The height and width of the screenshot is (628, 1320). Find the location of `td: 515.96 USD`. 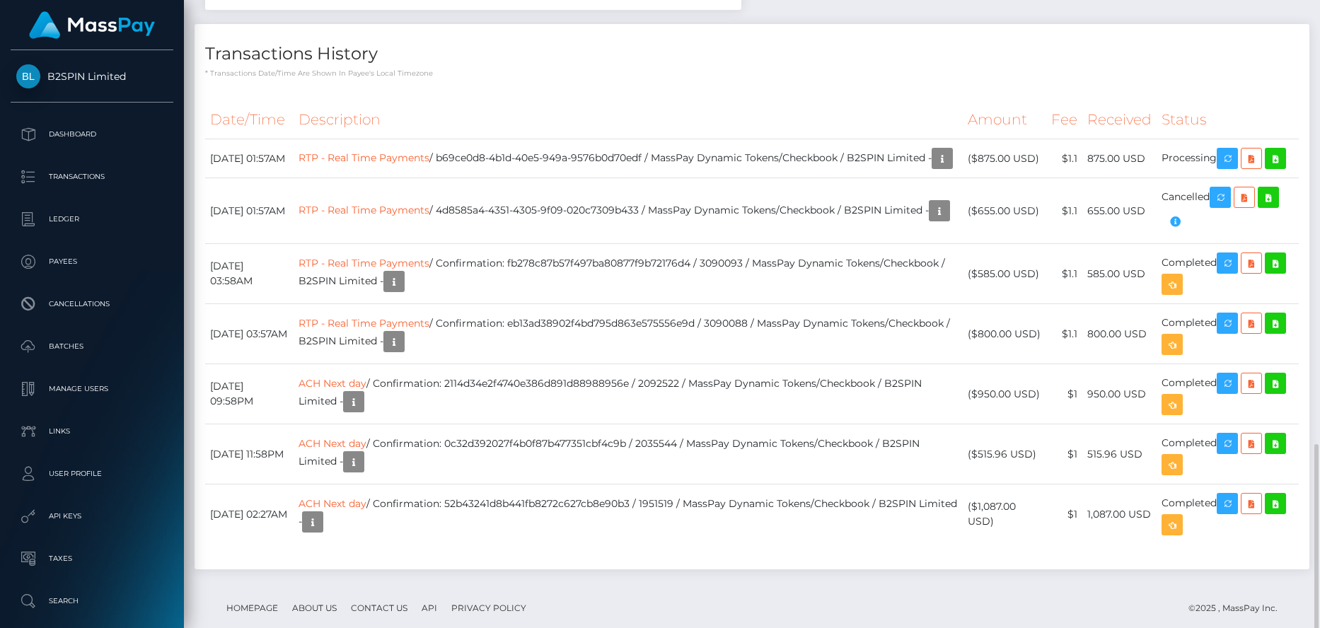

td: 515.96 USD is located at coordinates (1119, 454).